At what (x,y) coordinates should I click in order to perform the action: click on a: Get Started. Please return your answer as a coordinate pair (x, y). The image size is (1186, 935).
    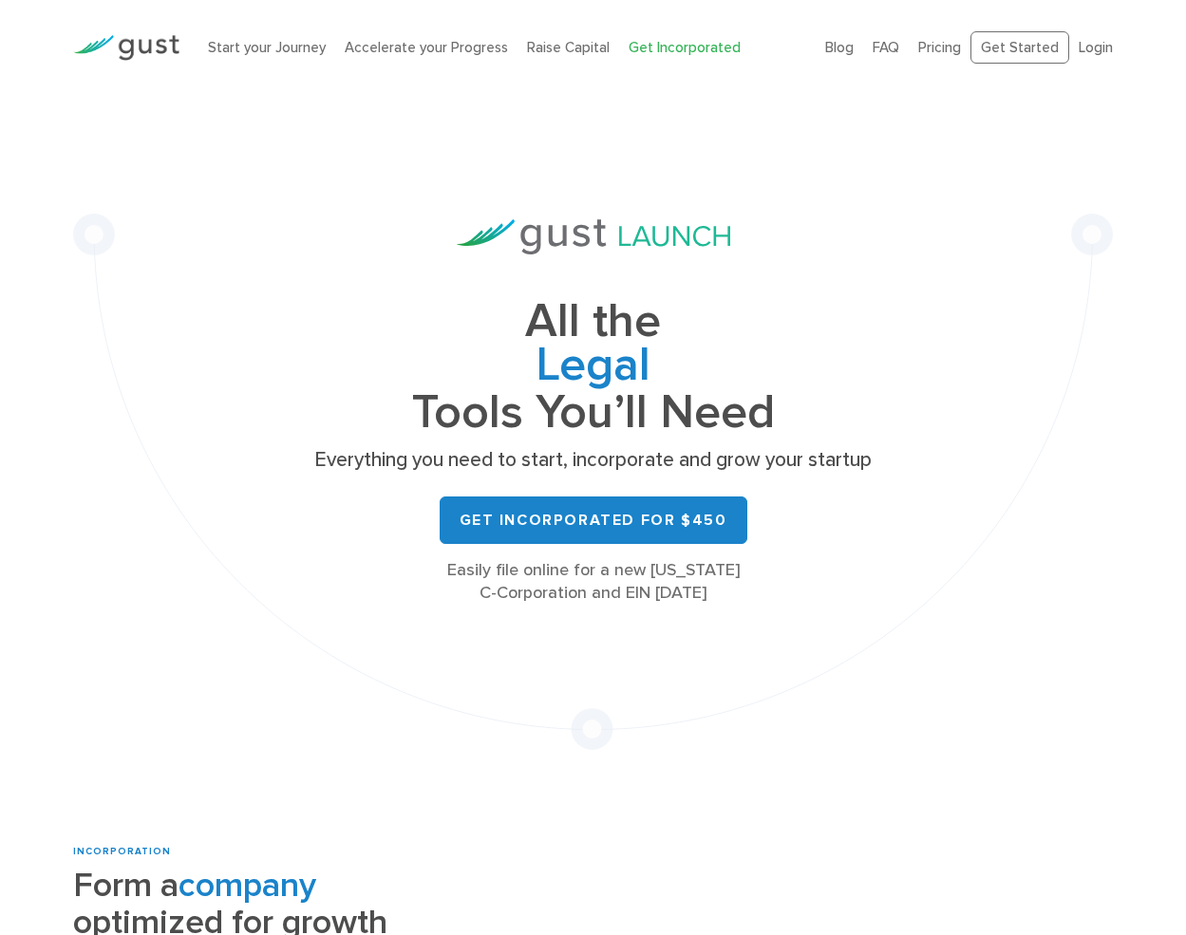
    Looking at the image, I should click on (1020, 47).